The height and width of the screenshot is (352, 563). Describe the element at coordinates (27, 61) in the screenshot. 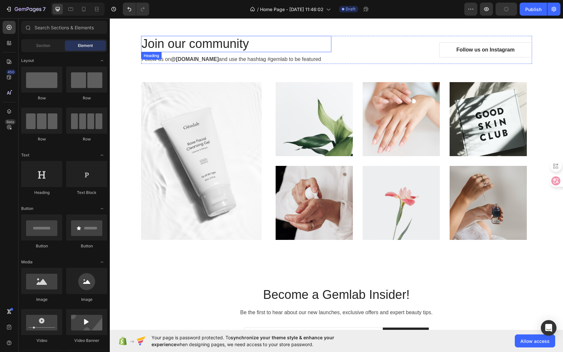

I see `span: Layout` at that location.